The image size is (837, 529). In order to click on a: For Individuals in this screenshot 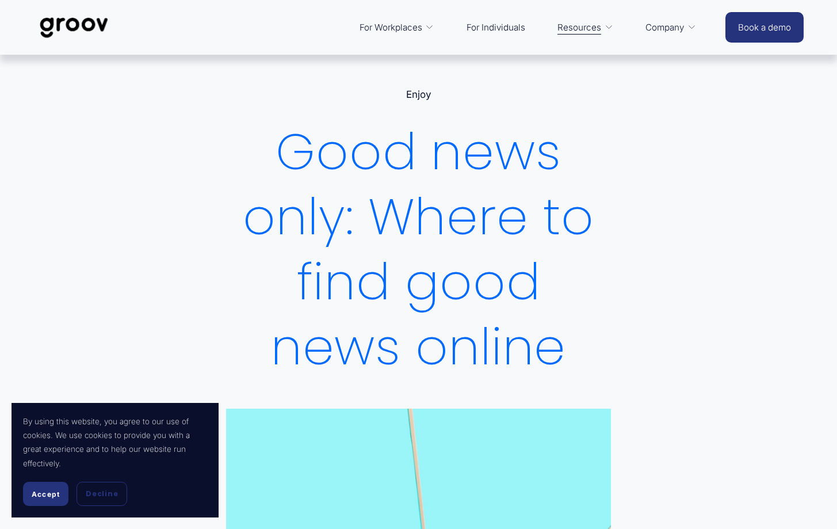, I will do `click(496, 27)`.